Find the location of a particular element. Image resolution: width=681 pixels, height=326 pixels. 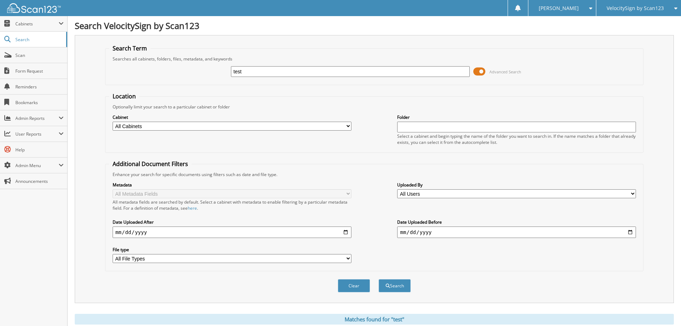

legend: Location is located at coordinates (124, 96).